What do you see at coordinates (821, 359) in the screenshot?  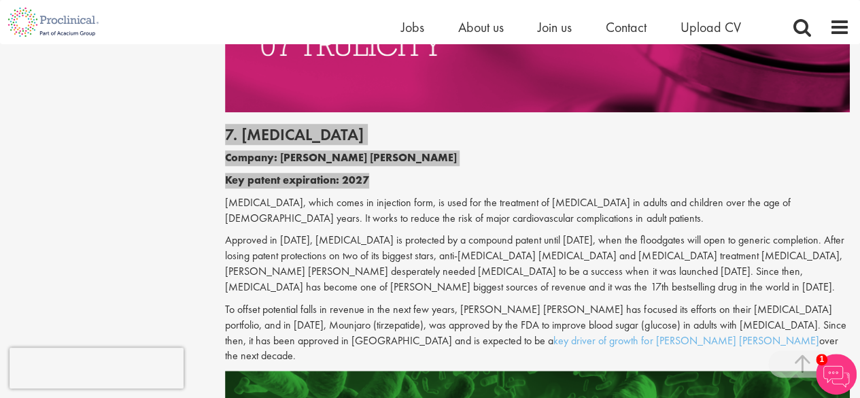 I see `span: 1` at bounding box center [821, 359].